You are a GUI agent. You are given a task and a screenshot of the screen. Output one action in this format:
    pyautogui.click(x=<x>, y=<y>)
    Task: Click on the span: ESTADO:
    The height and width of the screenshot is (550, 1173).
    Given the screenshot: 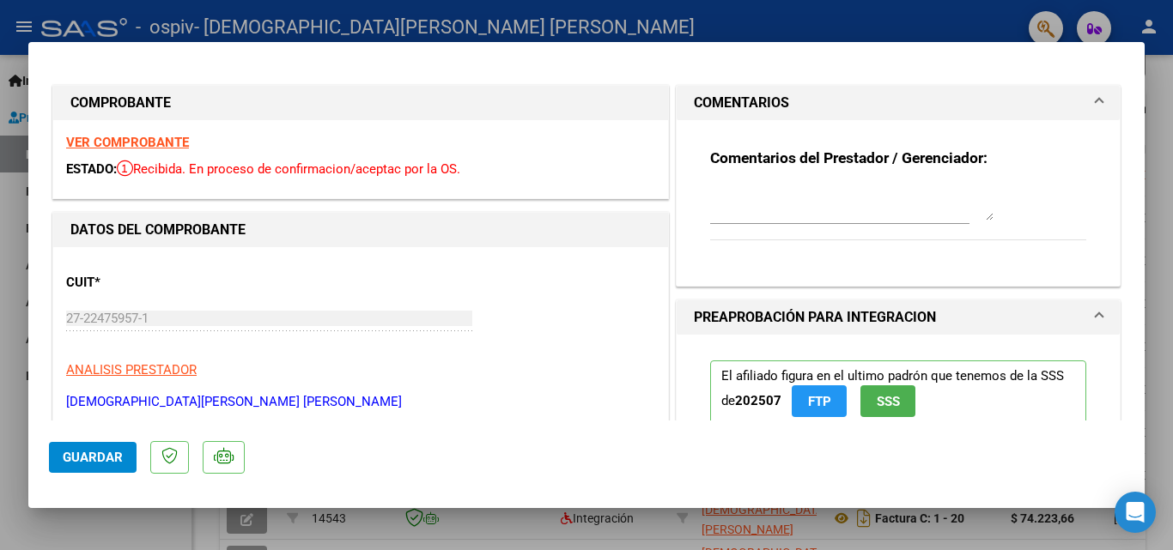 What is the action you would take?
    pyautogui.click(x=91, y=169)
    